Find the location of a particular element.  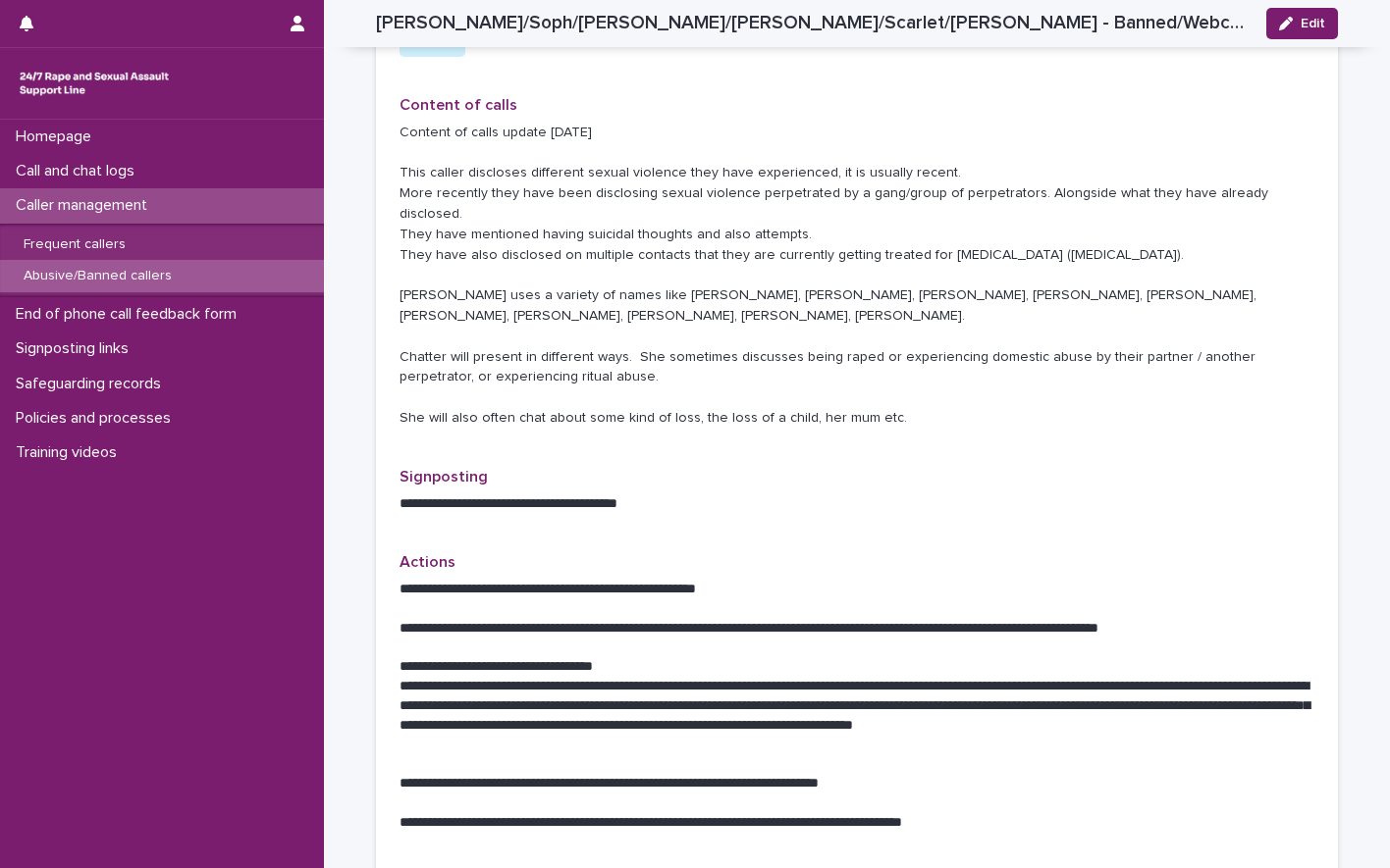

span: Signposting is located at coordinates (444, 477).